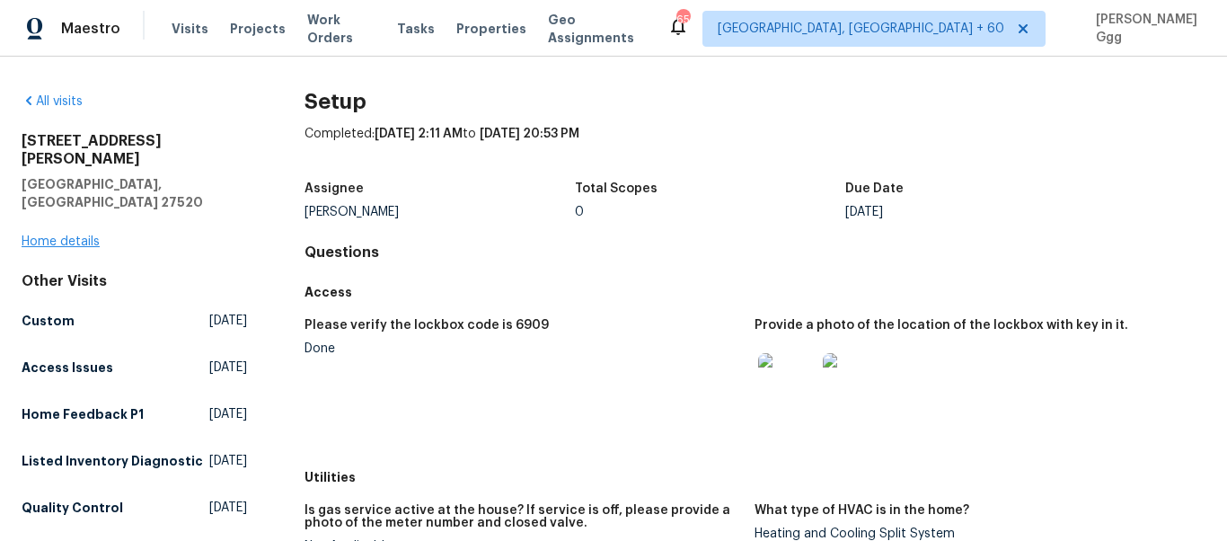 The image size is (1227, 541). Describe the element at coordinates (491, 29) in the screenshot. I see `span: Properties` at that location.